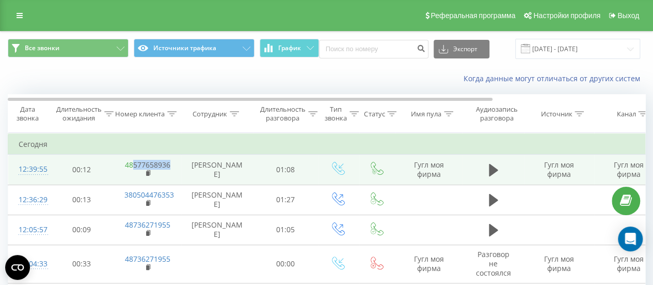 The image size is (653, 285). I want to click on div: Open Intercom Messenger, so click(631, 239).